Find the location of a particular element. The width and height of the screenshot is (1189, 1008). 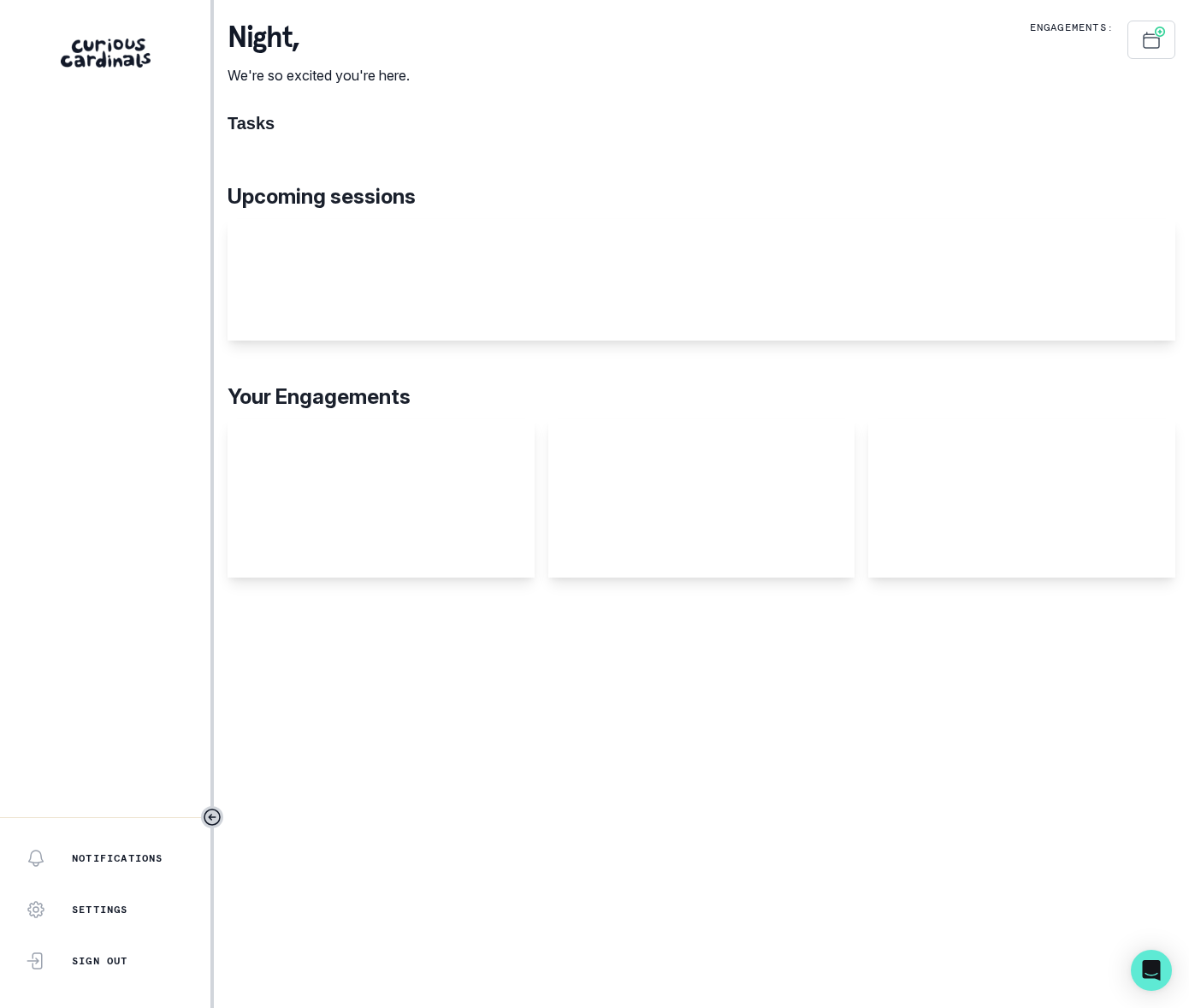

div: Open Intercom Messenger is located at coordinates (1152, 970).